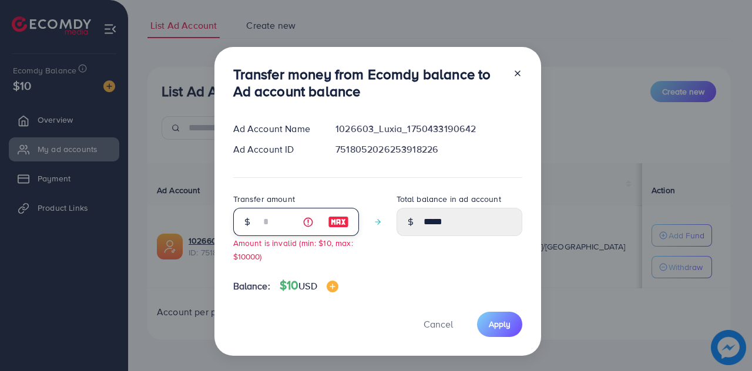  What do you see at coordinates (252, 286) in the screenshot?
I see `span: Balance:` at bounding box center [252, 286].